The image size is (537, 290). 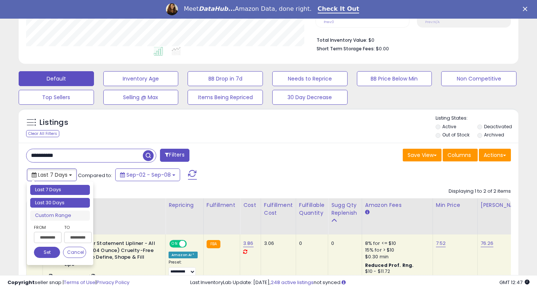 I want to click on button: Non Competitive, so click(x=479, y=79).